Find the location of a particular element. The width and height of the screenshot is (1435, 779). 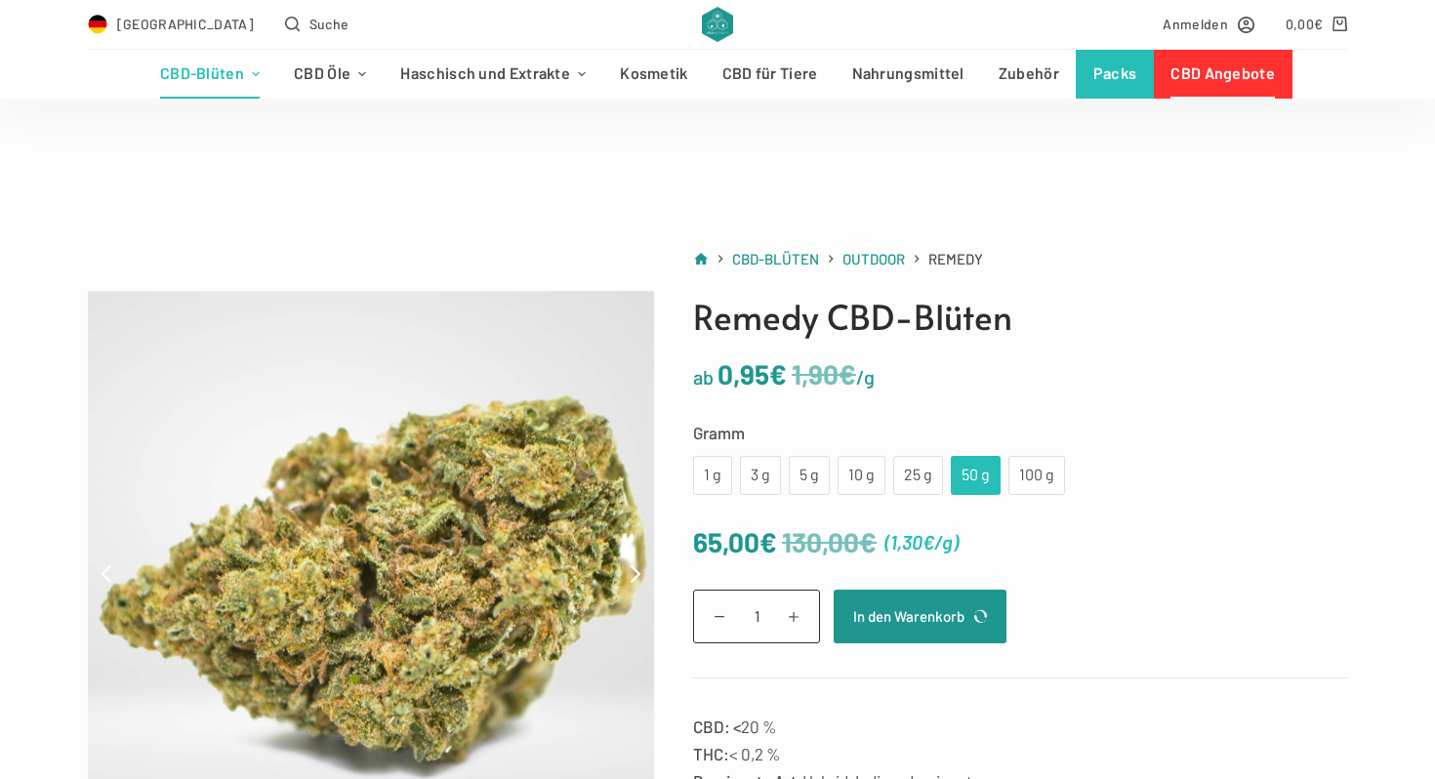

div: 1 g is located at coordinates (713, 475).